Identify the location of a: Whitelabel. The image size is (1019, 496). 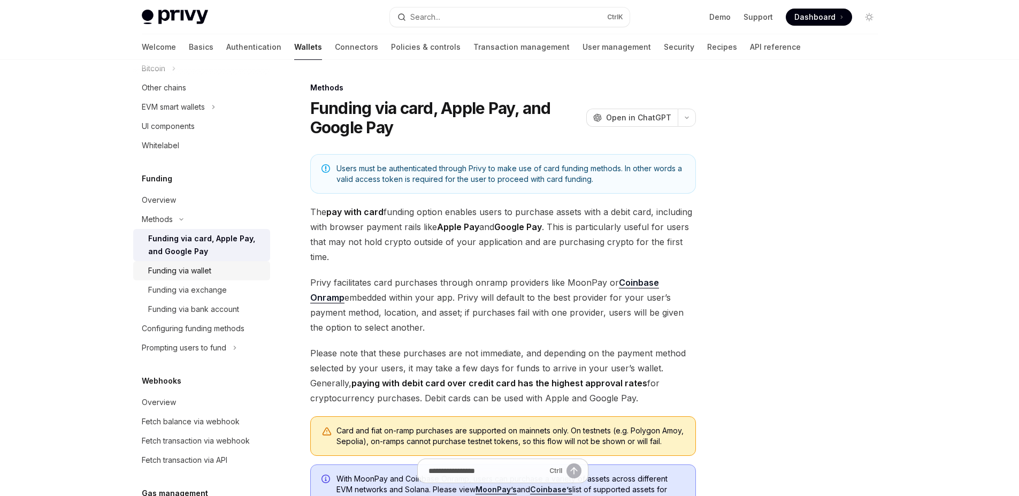
(202, 145).